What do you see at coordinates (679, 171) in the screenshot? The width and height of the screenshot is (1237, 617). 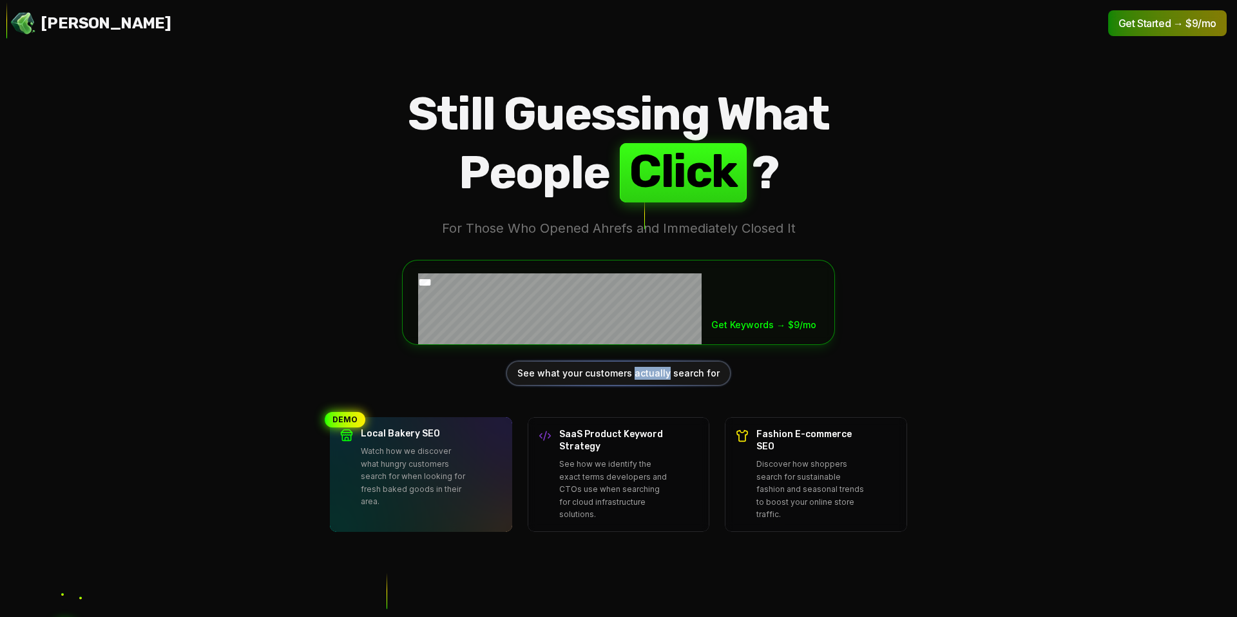 I see `span: i` at bounding box center [679, 171].